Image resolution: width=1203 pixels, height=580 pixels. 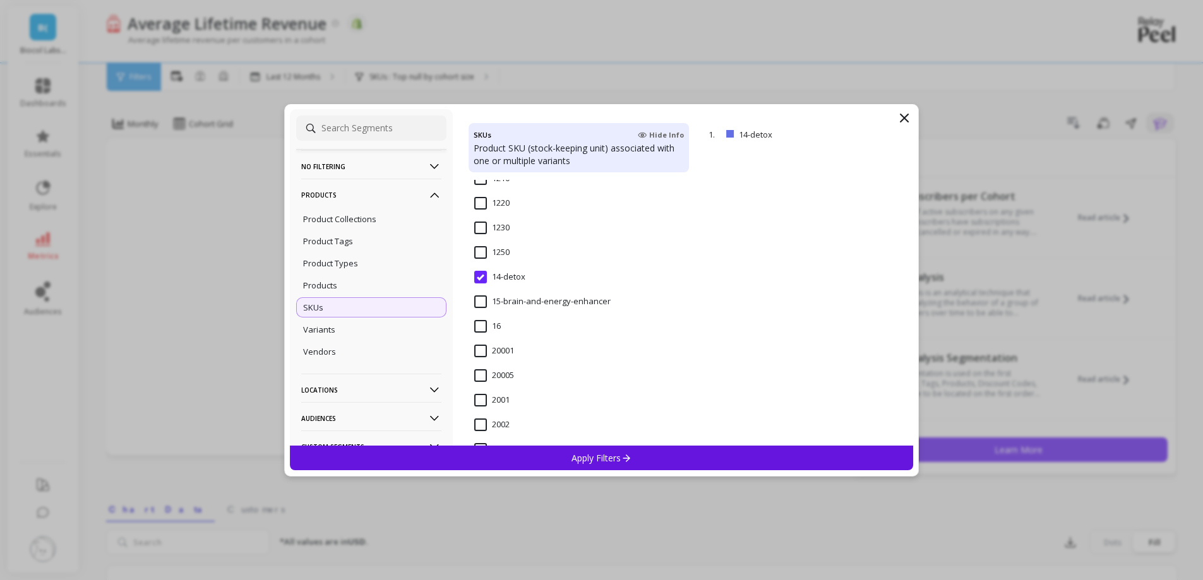 What do you see at coordinates (789, 135) in the screenshot?
I see `p: 14-detox` at bounding box center [789, 135].